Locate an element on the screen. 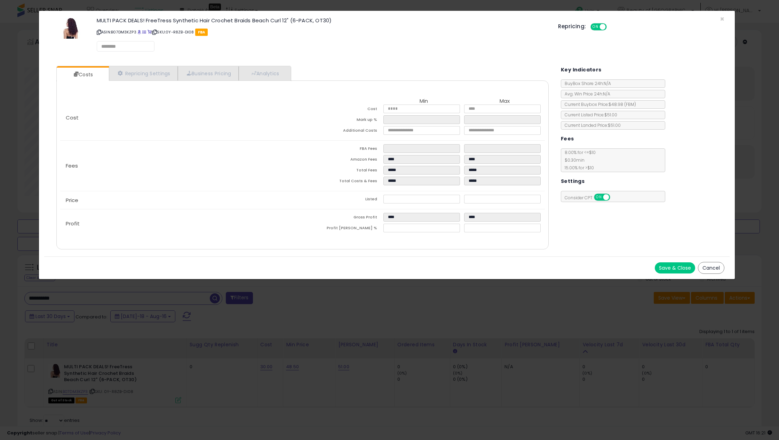 Image resolution: width=779 pixels, height=440 pixels. a: All offer listings is located at coordinates (144, 32).